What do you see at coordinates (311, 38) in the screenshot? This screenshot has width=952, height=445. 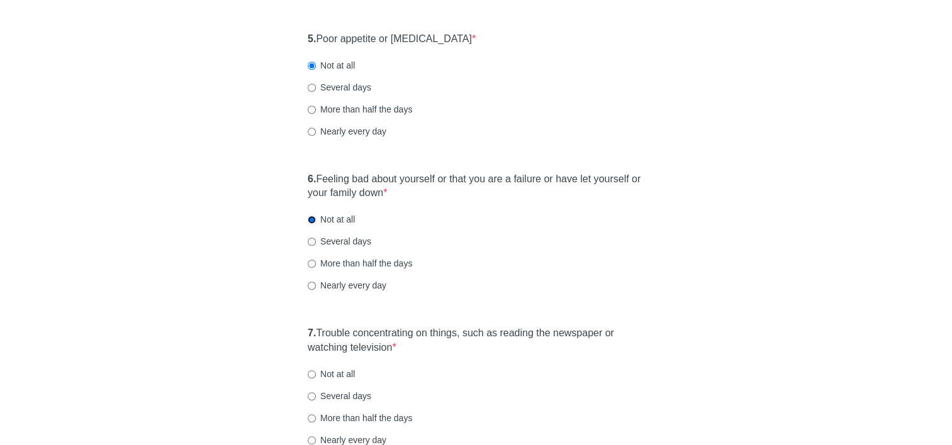 I see `strong: 5.` at bounding box center [311, 38].